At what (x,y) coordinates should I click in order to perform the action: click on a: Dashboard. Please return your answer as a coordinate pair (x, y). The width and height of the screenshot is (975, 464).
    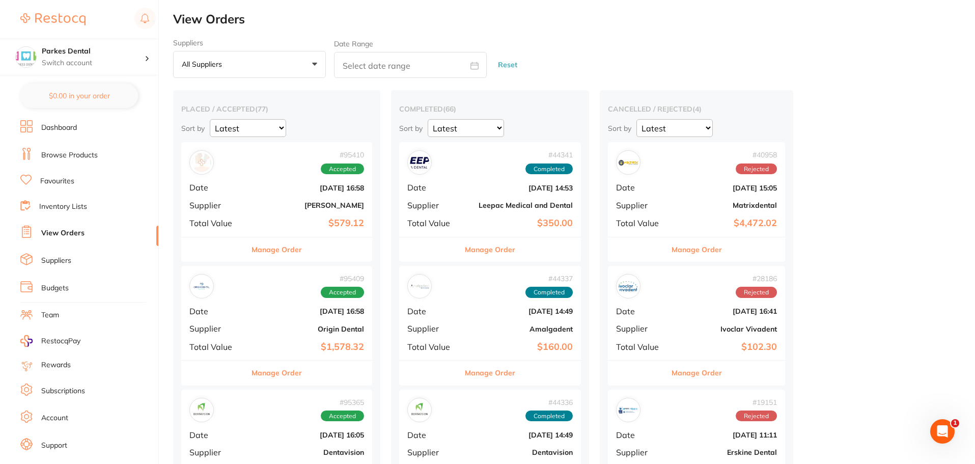
    Looking at the image, I should click on (59, 128).